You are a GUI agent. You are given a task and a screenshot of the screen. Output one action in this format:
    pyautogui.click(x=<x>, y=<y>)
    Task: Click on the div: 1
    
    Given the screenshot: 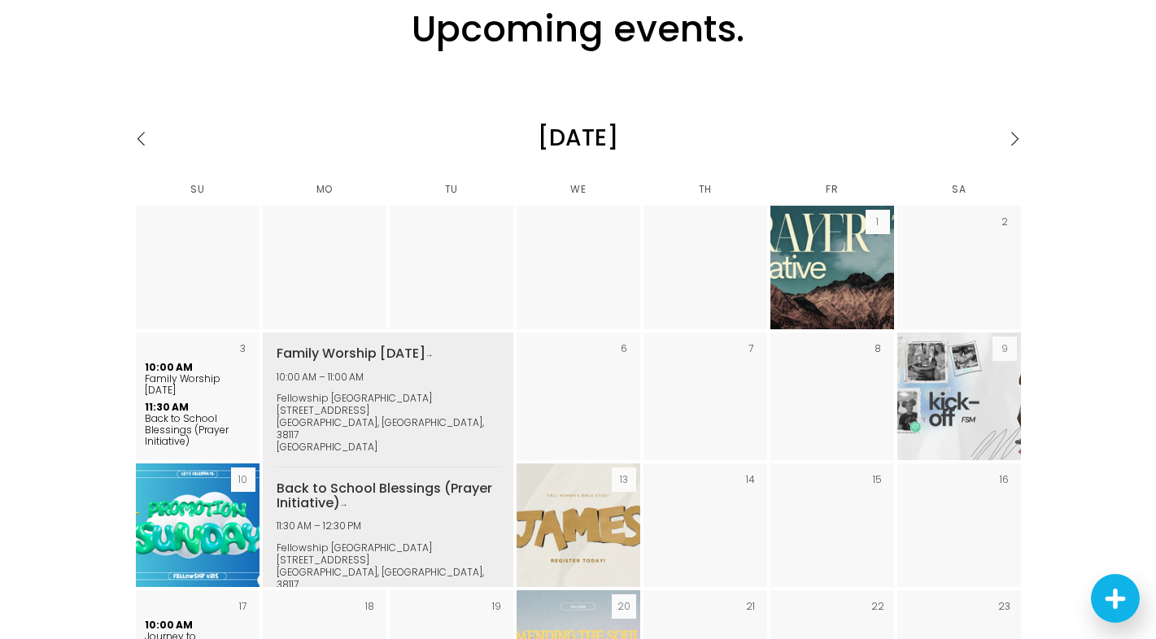 What is the action you would take?
    pyautogui.click(x=878, y=222)
    